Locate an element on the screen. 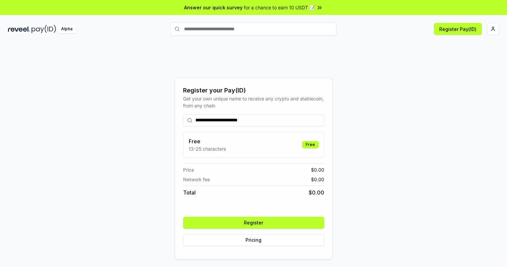 This screenshot has width=507, height=267. span: Price is located at coordinates (188, 169).